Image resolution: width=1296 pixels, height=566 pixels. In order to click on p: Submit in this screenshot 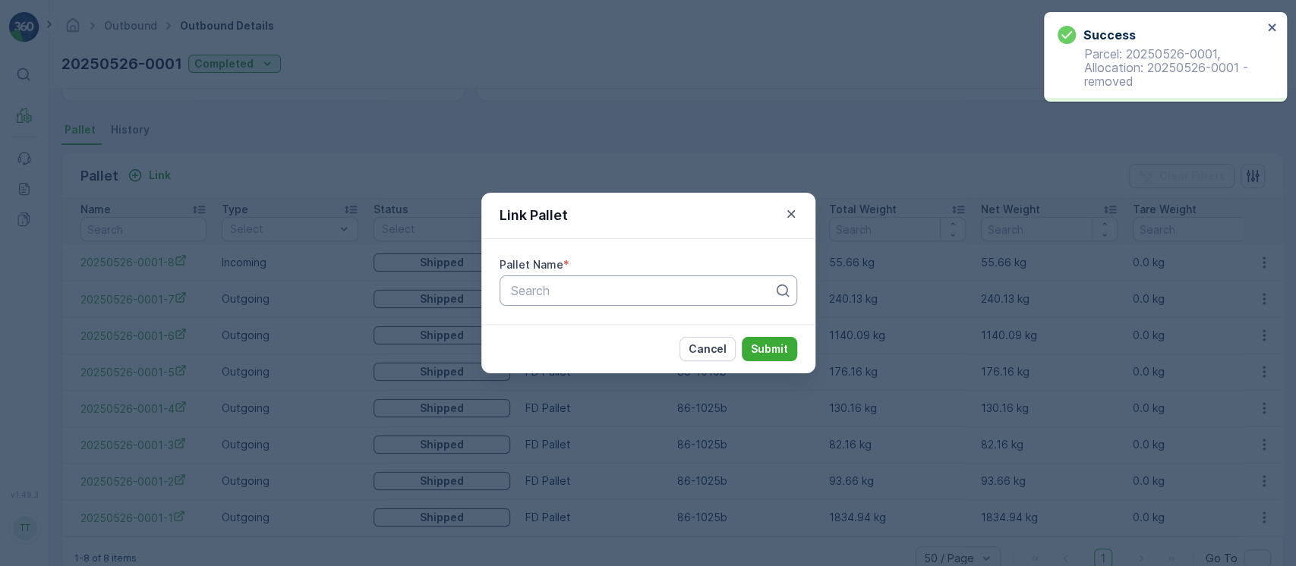, I will do `click(769, 349)`.